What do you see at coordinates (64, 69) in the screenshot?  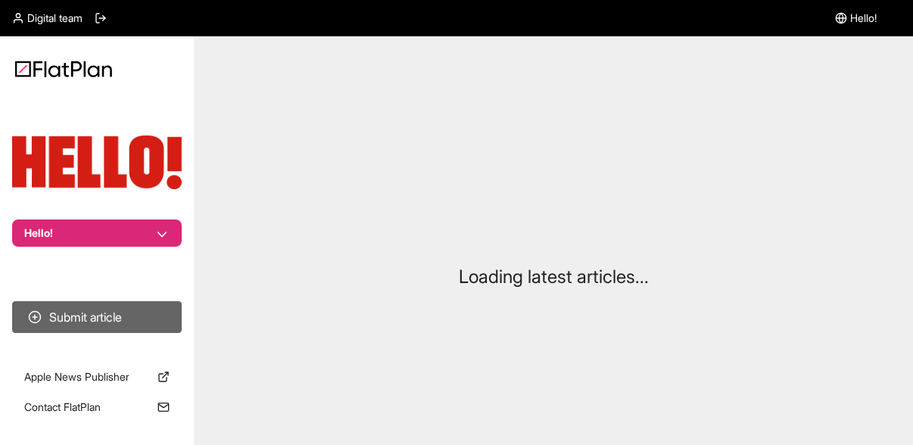 I see `img: Logo` at bounding box center [64, 69].